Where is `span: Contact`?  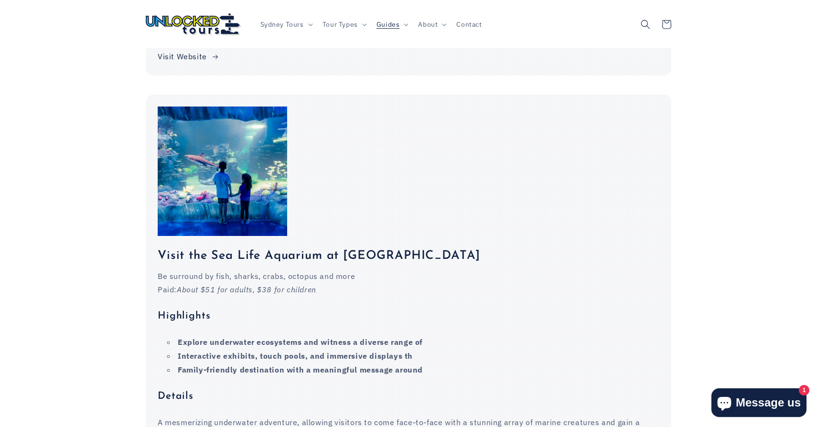
span: Contact is located at coordinates (469, 24).